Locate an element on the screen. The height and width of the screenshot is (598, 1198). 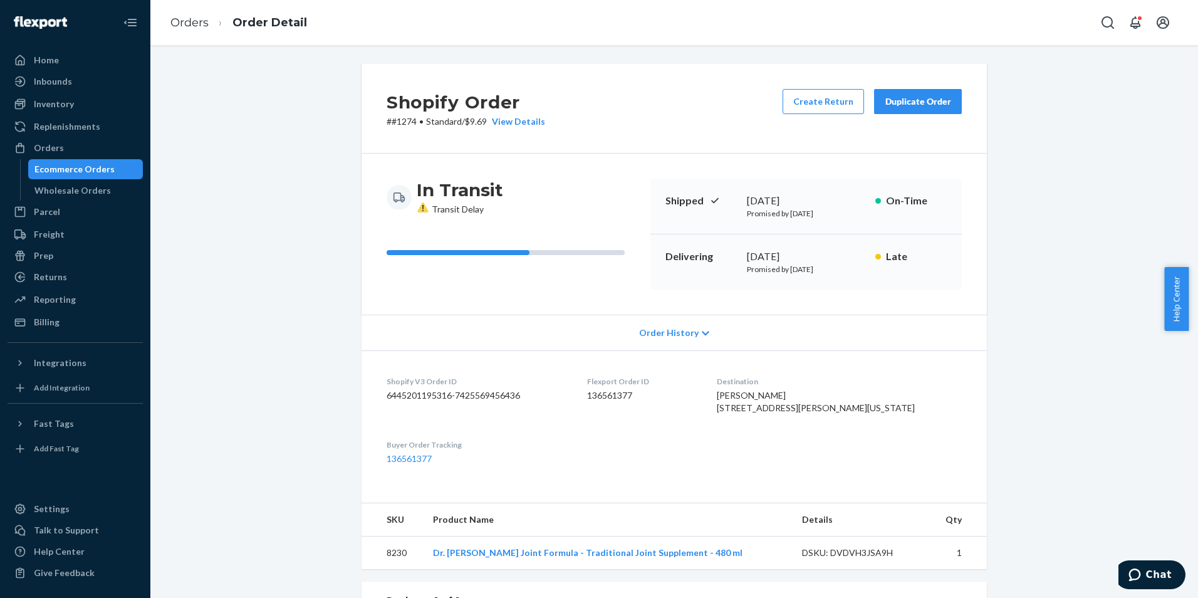
th: Product Name is located at coordinates (607, 519).